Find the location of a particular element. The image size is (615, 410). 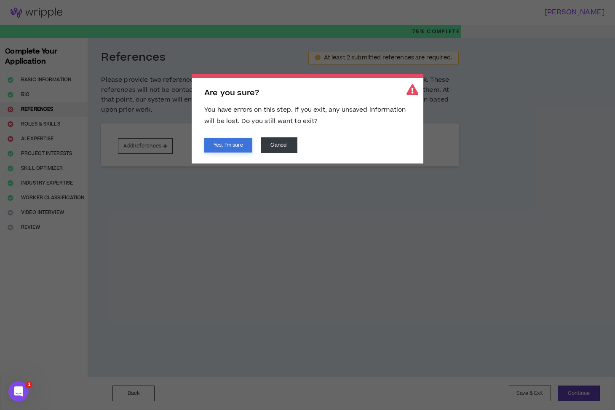

button: Yes, I'm sure is located at coordinates (228, 145).